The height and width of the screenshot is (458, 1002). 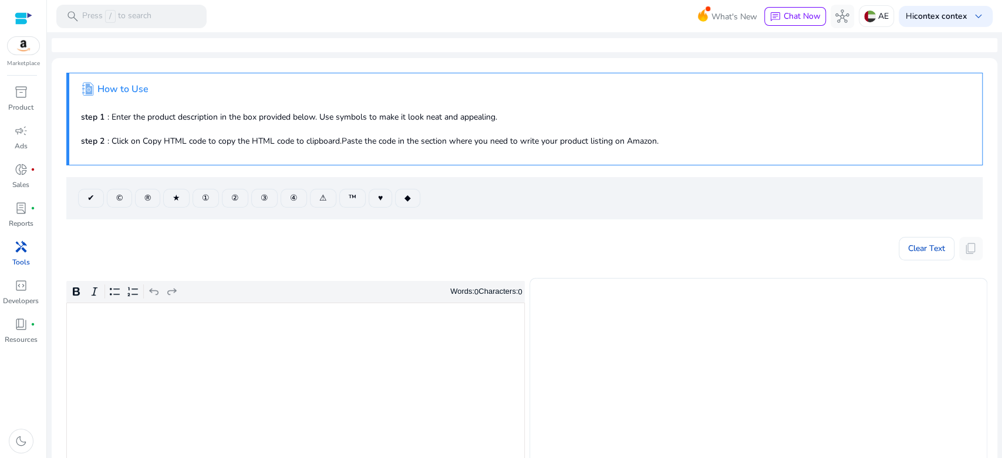 What do you see at coordinates (264, 198) in the screenshot?
I see `button: ③` at bounding box center [264, 198].